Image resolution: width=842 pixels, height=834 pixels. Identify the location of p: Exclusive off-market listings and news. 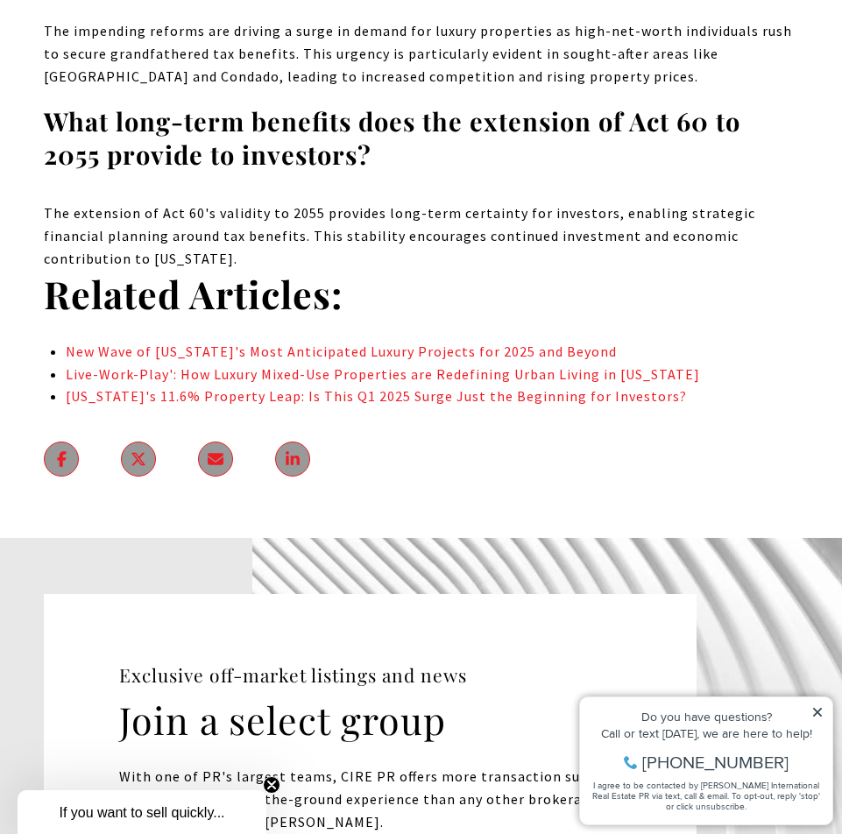
(381, 675).